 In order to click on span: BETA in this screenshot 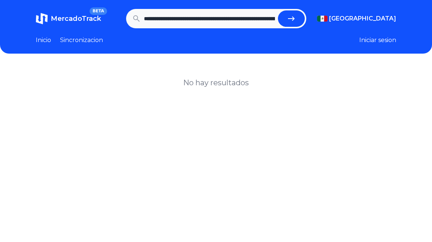, I will do `click(98, 11)`.